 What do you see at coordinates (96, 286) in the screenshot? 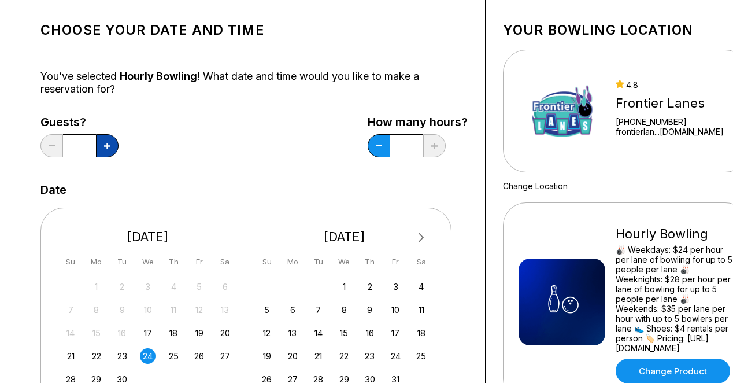
I see `div: Not available Monday, September 1st, 2025` at bounding box center [96, 286].